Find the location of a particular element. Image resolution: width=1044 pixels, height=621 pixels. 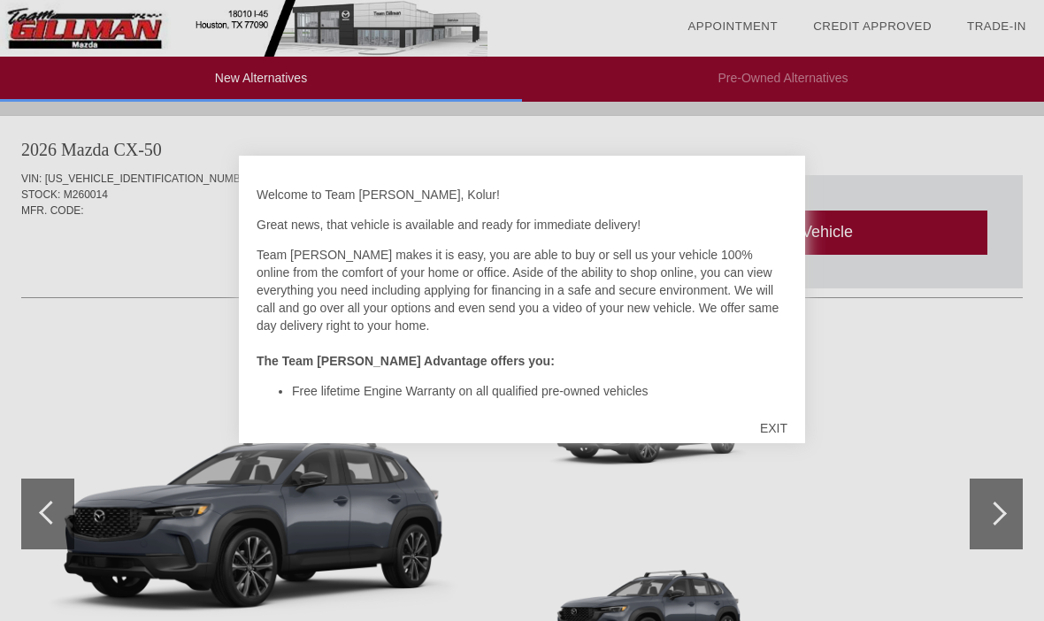

div: EXIT is located at coordinates (774, 428).